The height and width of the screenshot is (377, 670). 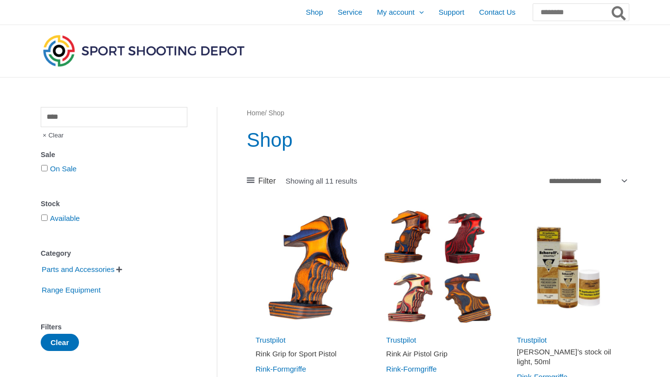 What do you see at coordinates (307, 355) in the screenshot?
I see `a: Rink Grip for Sport Pistol` at bounding box center [307, 355].